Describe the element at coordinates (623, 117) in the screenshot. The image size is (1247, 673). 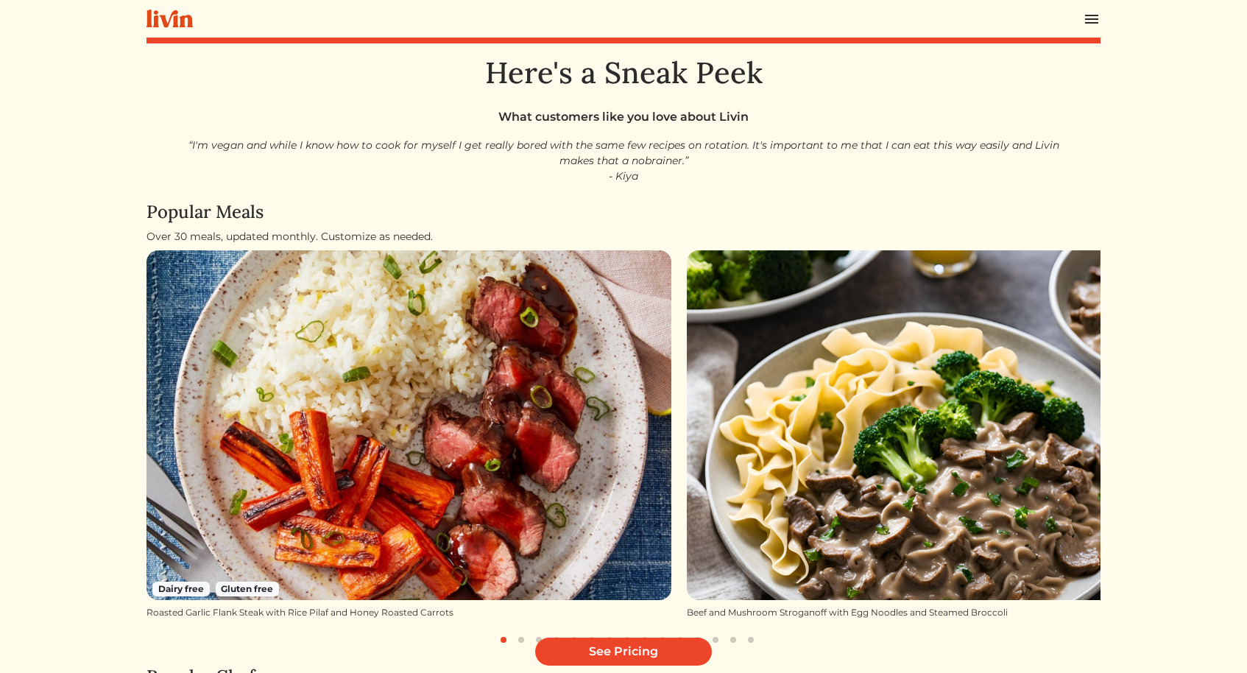
I see `div: What customers like you love about Livin` at that location.